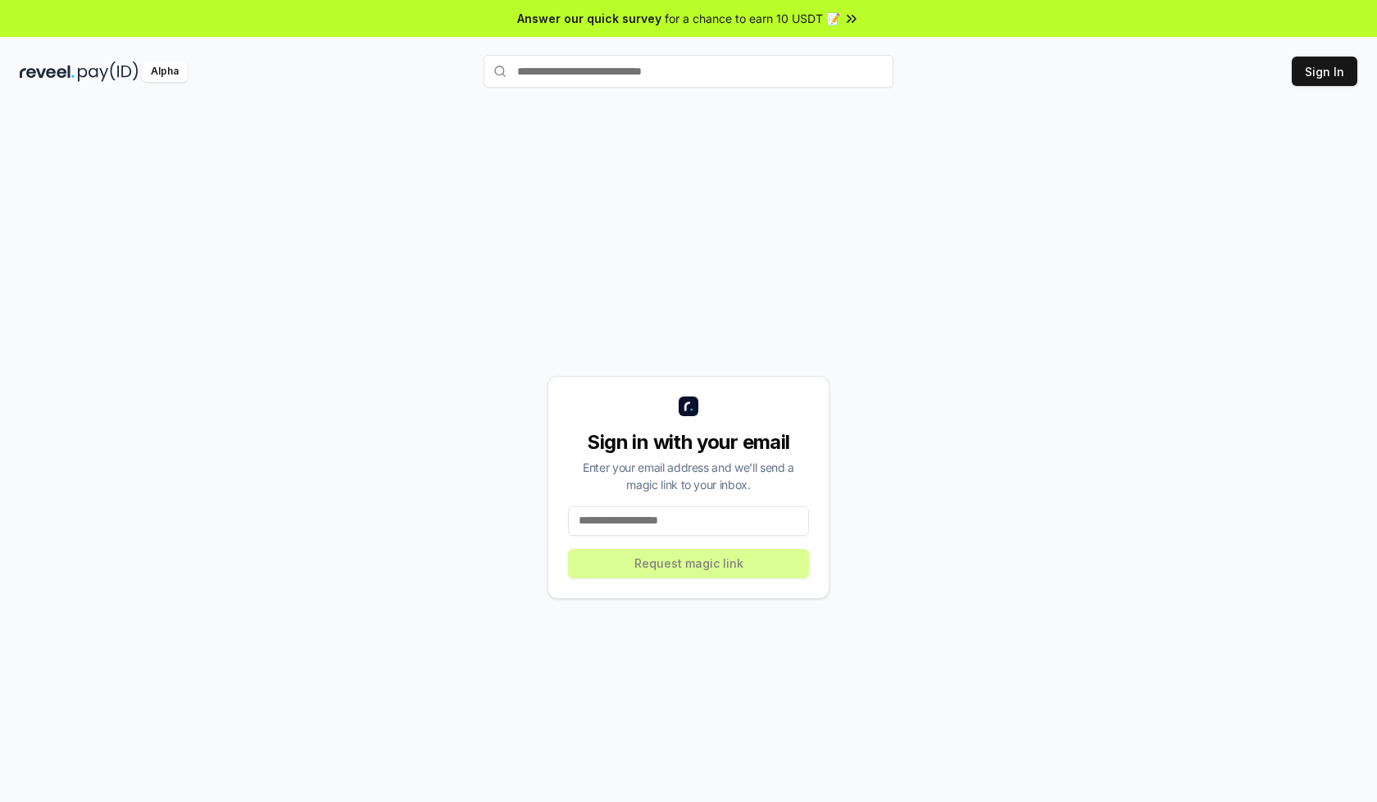 The height and width of the screenshot is (802, 1377). Describe the element at coordinates (1324, 71) in the screenshot. I see `button: Sign In` at that location.